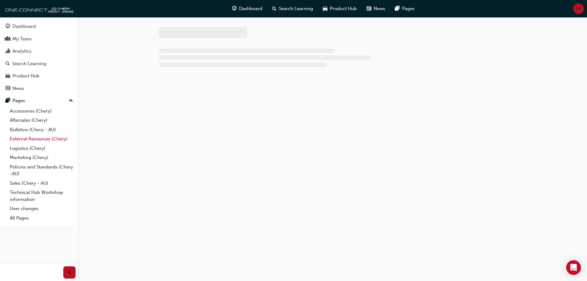 Image resolution: width=587 pixels, height=281 pixels. I want to click on div: My Team, so click(22, 39).